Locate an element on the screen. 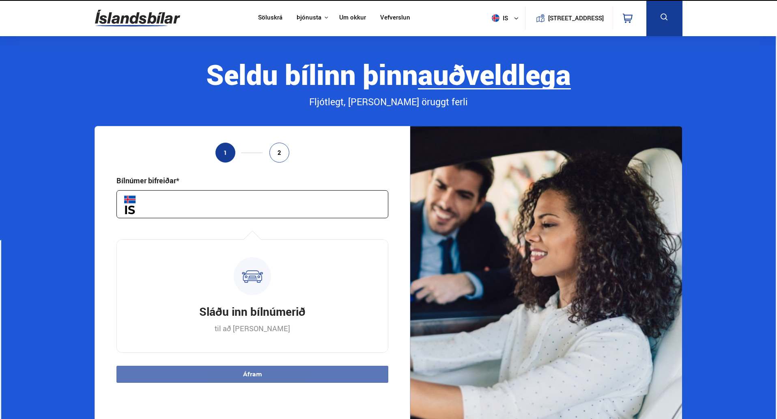  img: G0Ugv5HjCgRt.svg is located at coordinates (138, 18).